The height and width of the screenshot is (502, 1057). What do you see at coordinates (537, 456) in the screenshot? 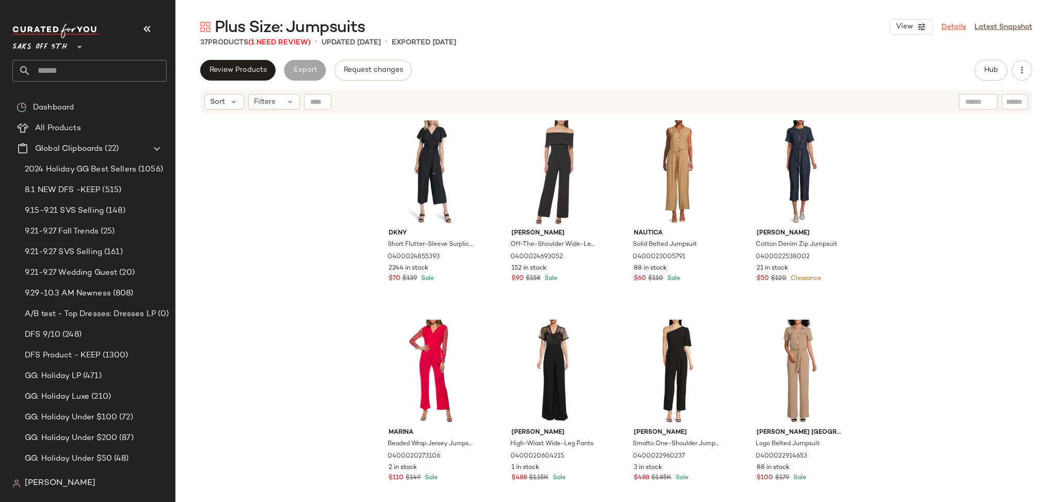
I see `span: 0400020604215` at bounding box center [537, 456].